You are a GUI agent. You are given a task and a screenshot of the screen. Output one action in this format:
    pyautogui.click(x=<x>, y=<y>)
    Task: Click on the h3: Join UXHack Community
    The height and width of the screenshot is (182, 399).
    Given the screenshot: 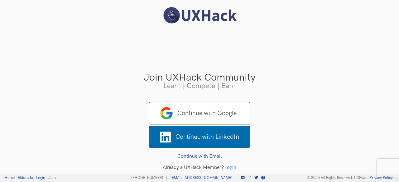 What is the action you would take?
    pyautogui.click(x=199, y=78)
    